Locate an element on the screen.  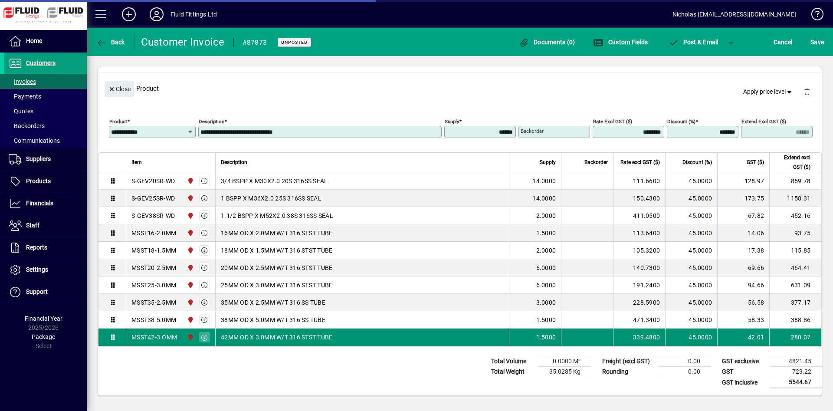
td: GST is located at coordinates (744, 372).